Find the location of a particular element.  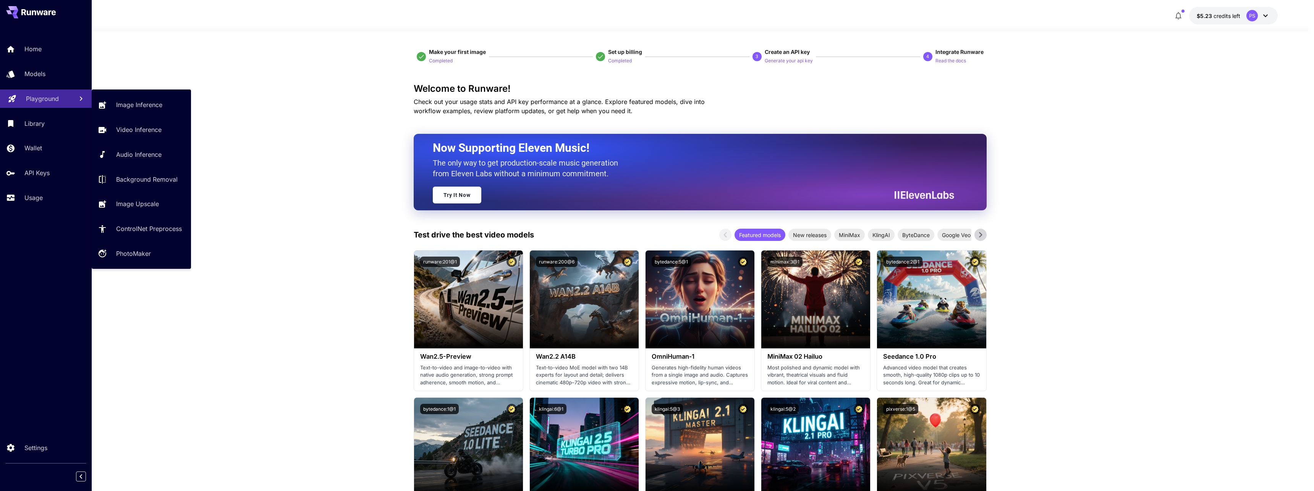

button: klingai:5@2 is located at coordinates (783, 408).